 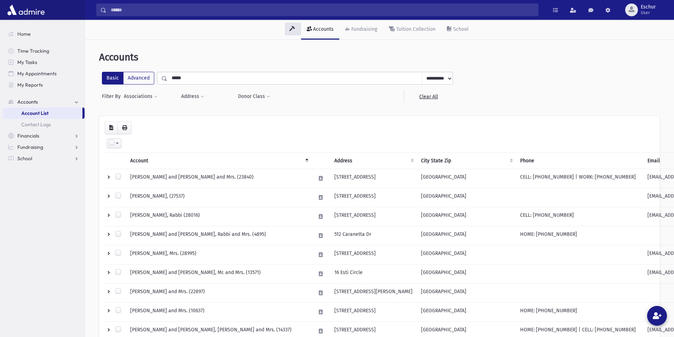 I want to click on span: School, so click(x=25, y=159).